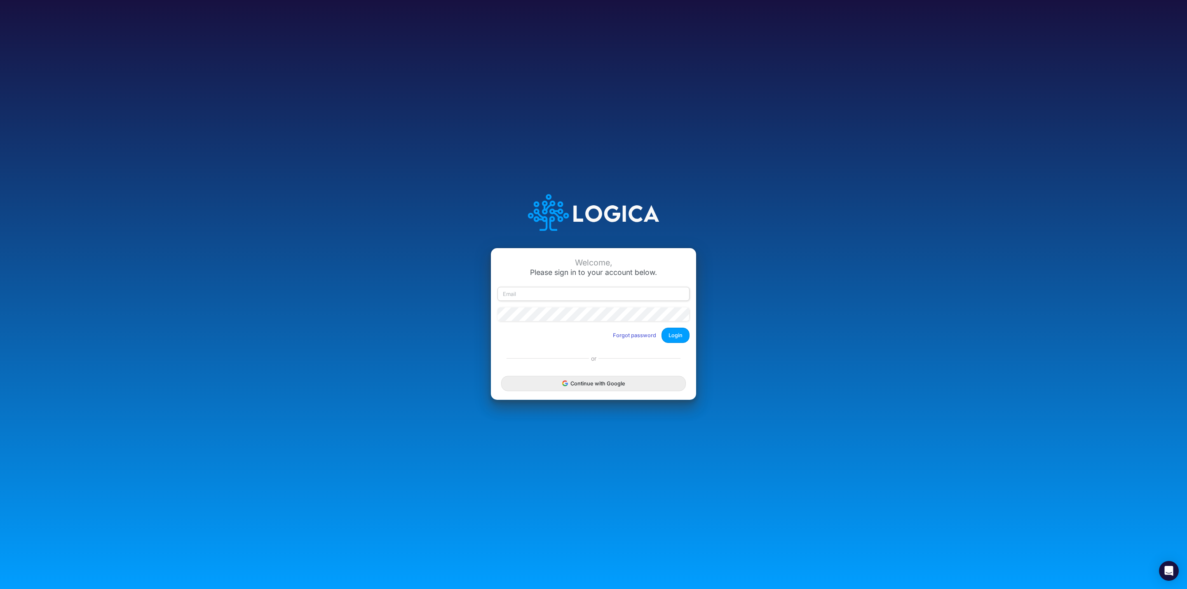  I want to click on span: Please sign in to your account below., so click(594, 272).